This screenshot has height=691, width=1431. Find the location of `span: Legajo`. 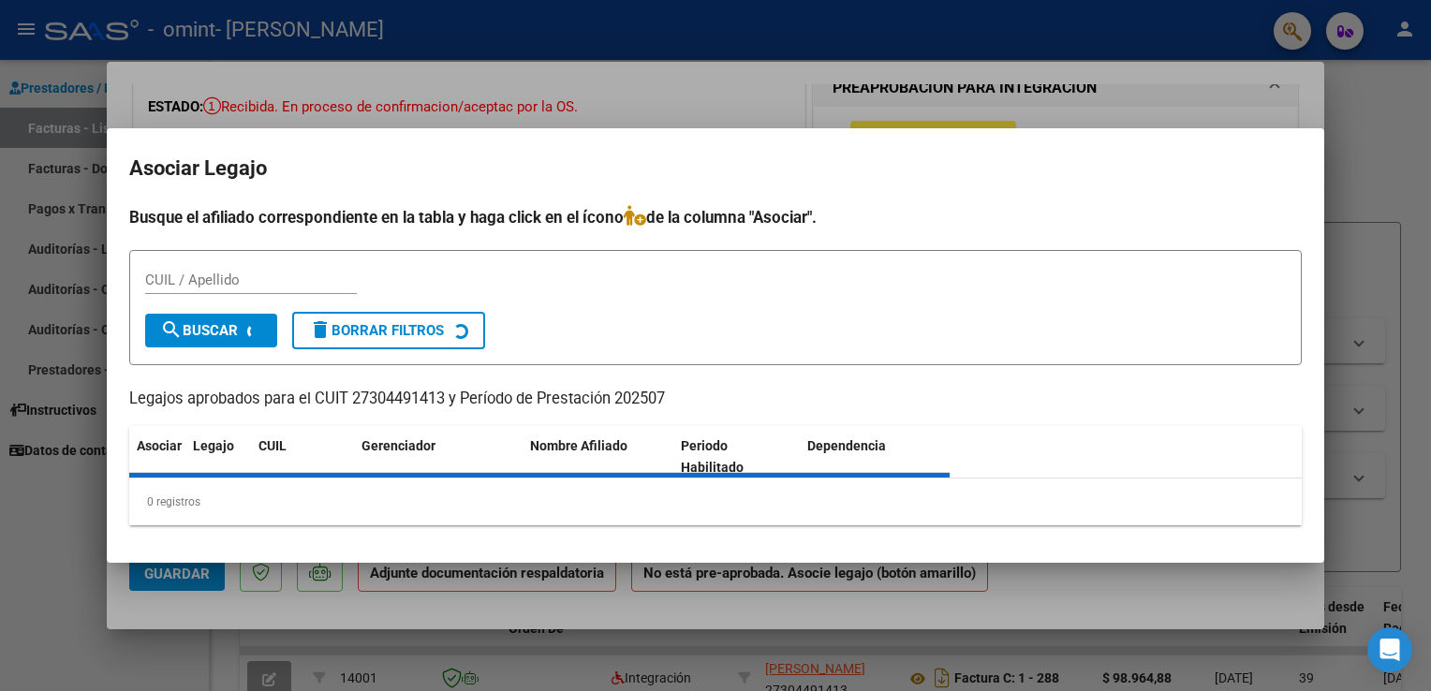

span: Legajo is located at coordinates (213, 446).